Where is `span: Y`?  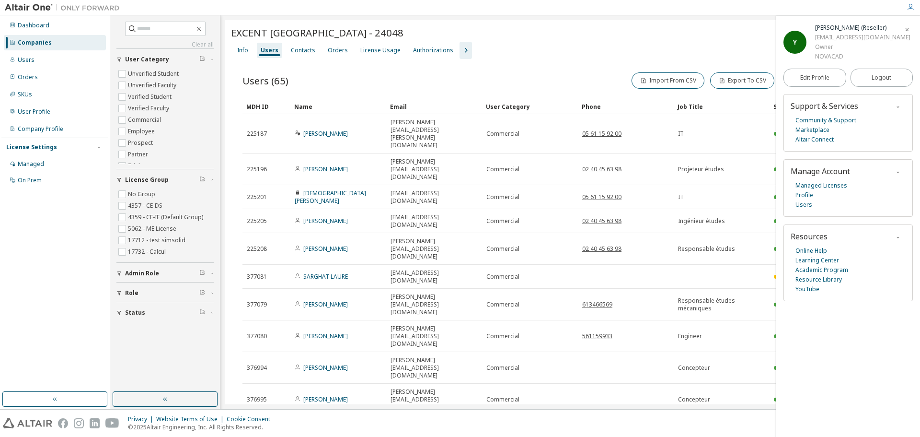
span: Y is located at coordinates (795, 42).